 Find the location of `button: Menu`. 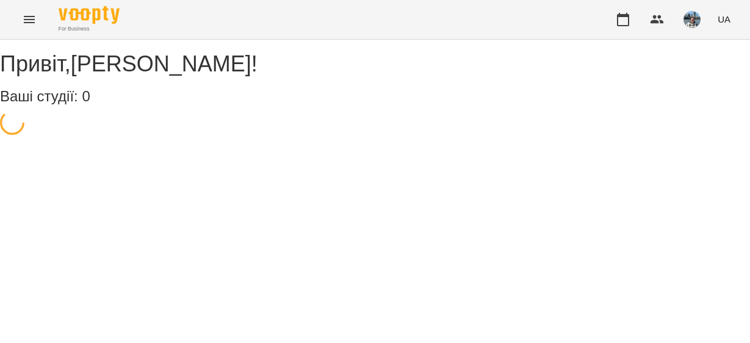

button: Menu is located at coordinates (29, 20).